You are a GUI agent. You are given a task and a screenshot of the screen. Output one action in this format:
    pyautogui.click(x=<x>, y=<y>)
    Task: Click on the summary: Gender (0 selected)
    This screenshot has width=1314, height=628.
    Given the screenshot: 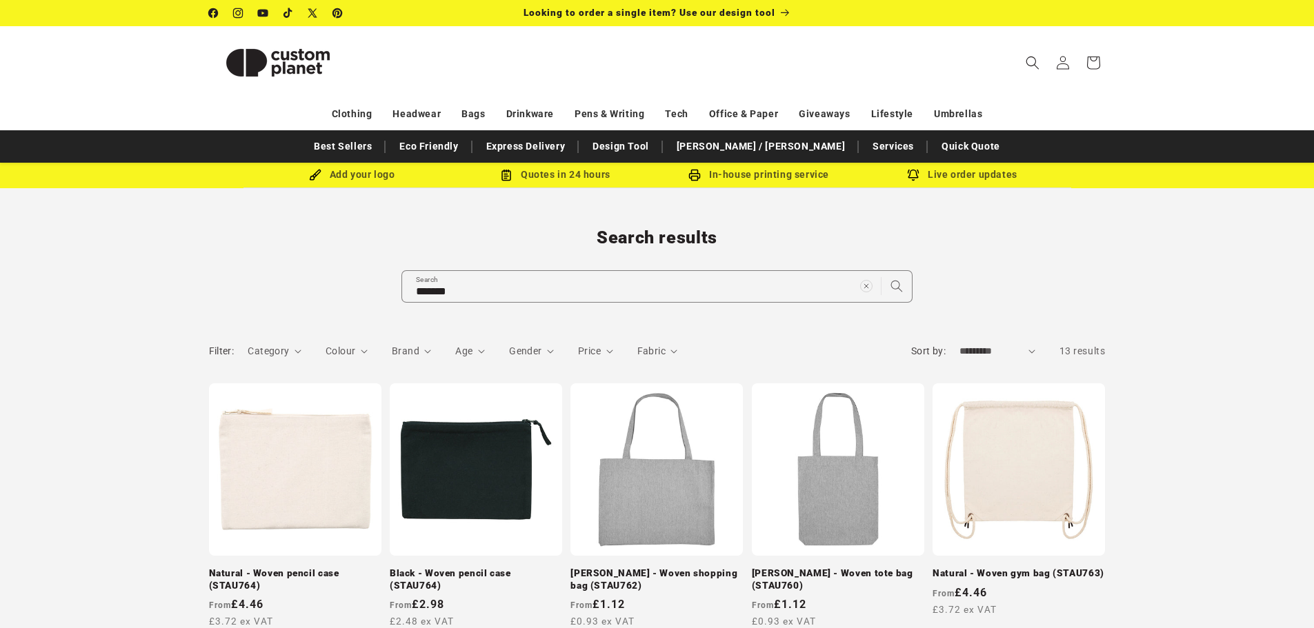 What is the action you would take?
    pyautogui.click(x=531, y=351)
    